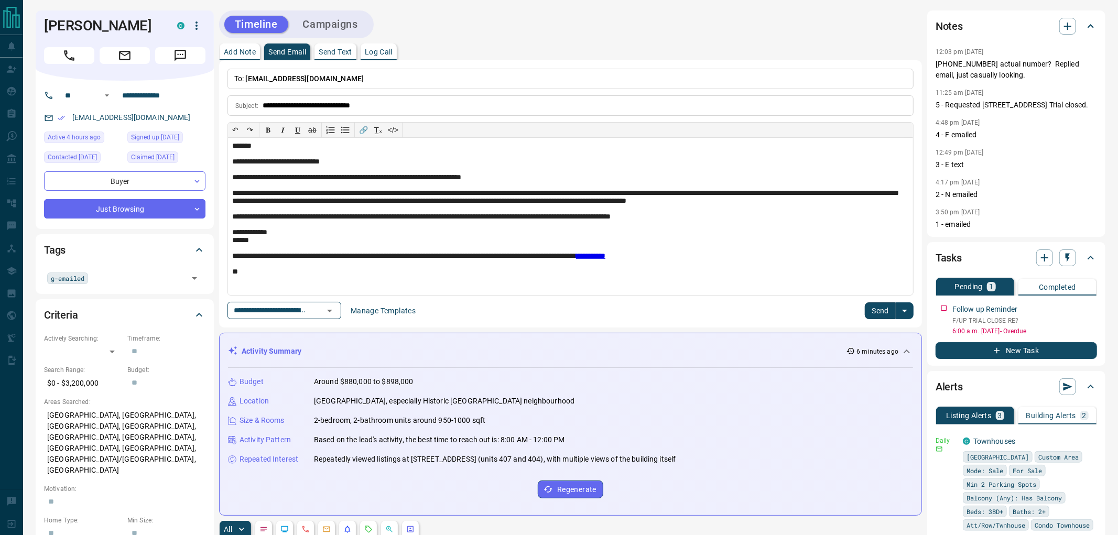 This screenshot has width=1118, height=535. I want to click on svg: Email Verified, so click(61, 118).